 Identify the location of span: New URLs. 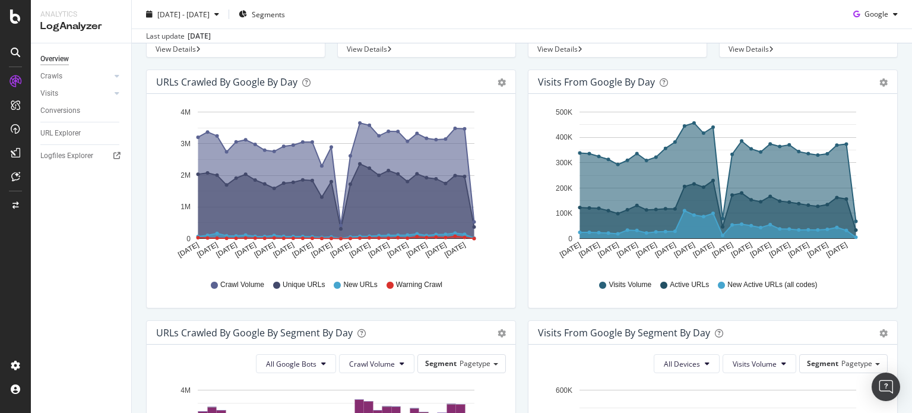
(360, 284).